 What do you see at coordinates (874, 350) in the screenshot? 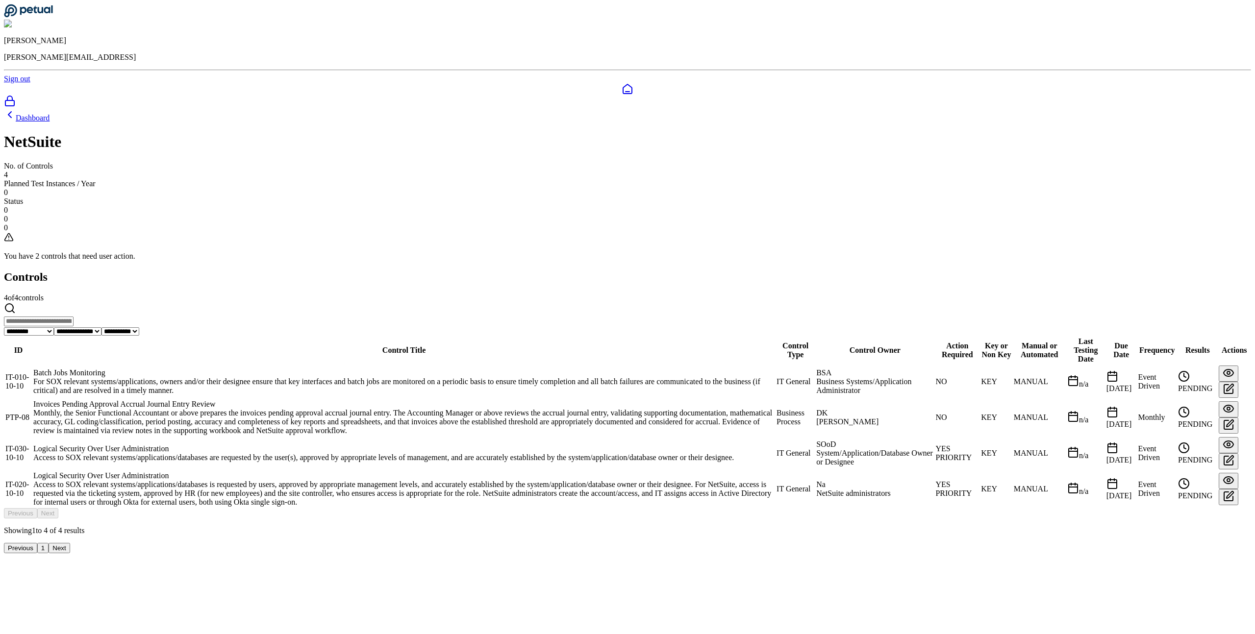
I see `th: Control Owner` at bounding box center [874, 350].